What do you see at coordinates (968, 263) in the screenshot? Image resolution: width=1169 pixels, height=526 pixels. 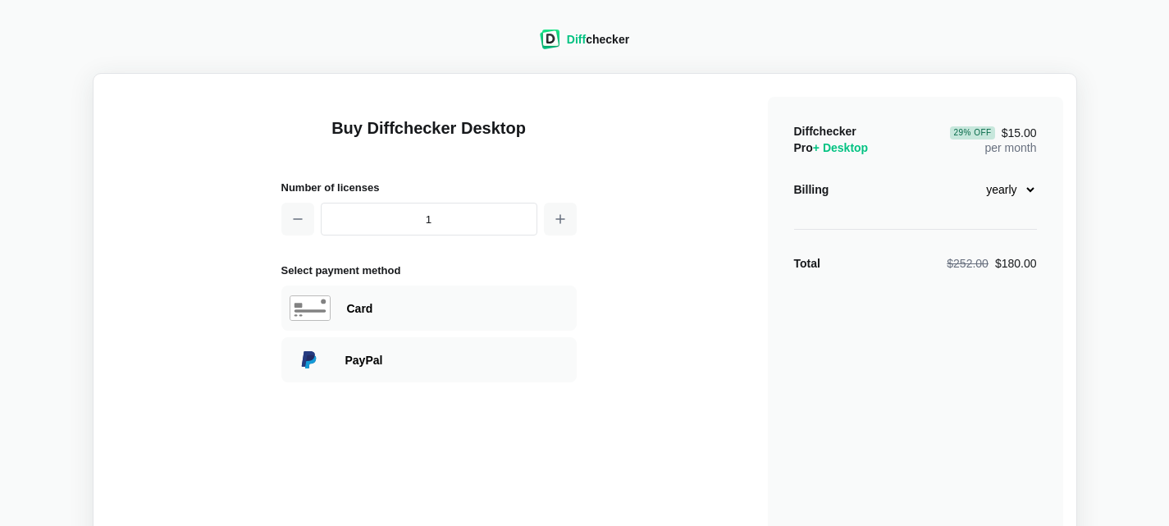 I see `span: $252.00` at bounding box center [968, 263].